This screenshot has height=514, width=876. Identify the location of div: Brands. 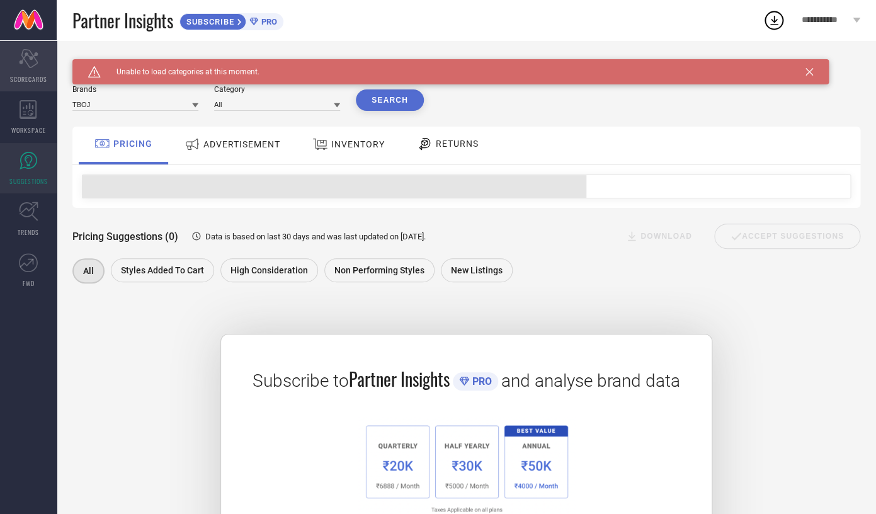
(135, 89).